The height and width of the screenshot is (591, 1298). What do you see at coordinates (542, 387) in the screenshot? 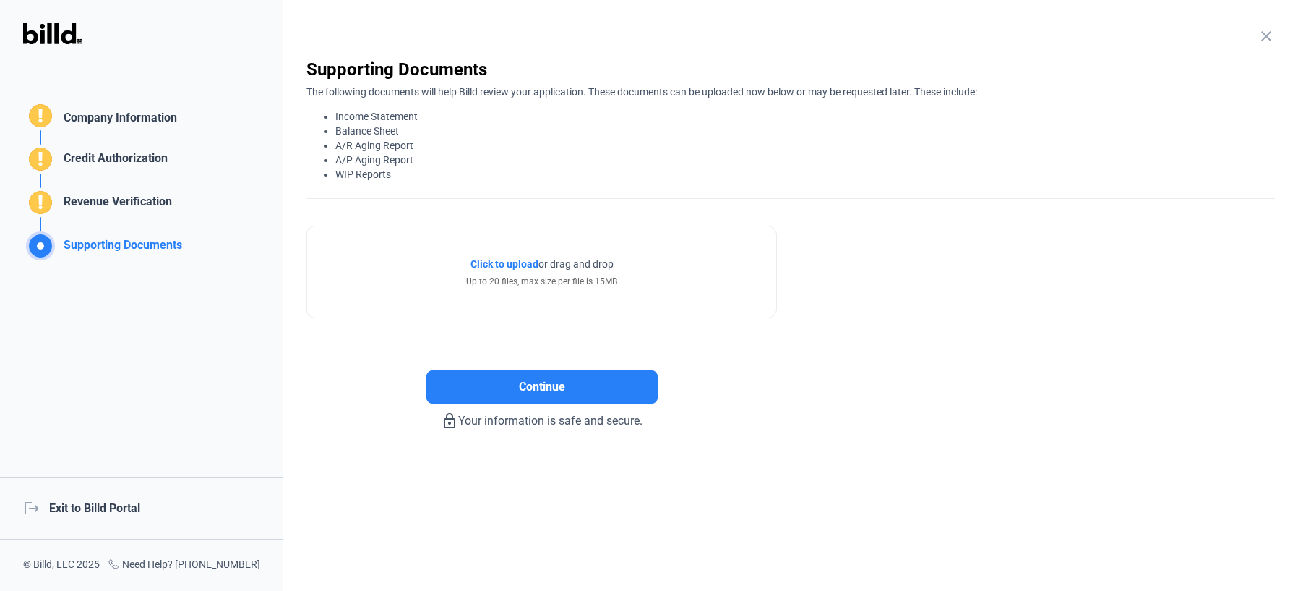
I see `button: Continue` at bounding box center [542, 387].